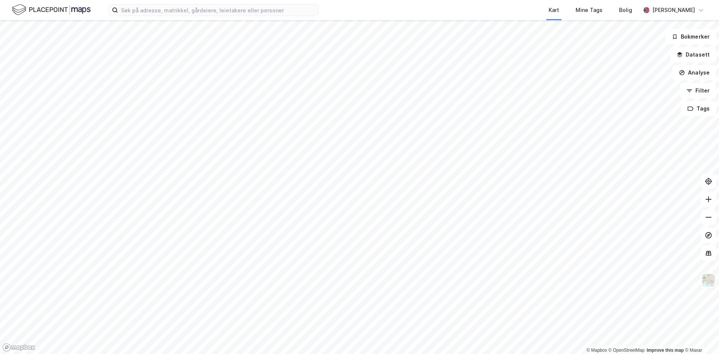 The height and width of the screenshot is (354, 719). I want to click on div: Mine Tags, so click(589, 10).